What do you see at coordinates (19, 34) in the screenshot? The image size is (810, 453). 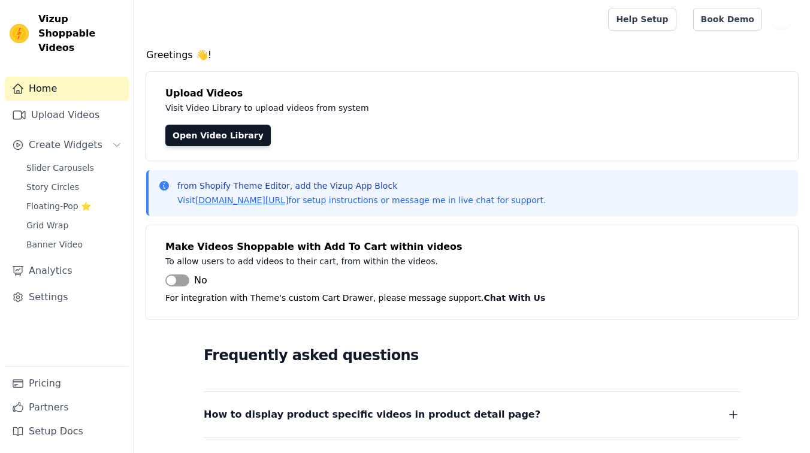 I see `img: Vizup` at bounding box center [19, 34].